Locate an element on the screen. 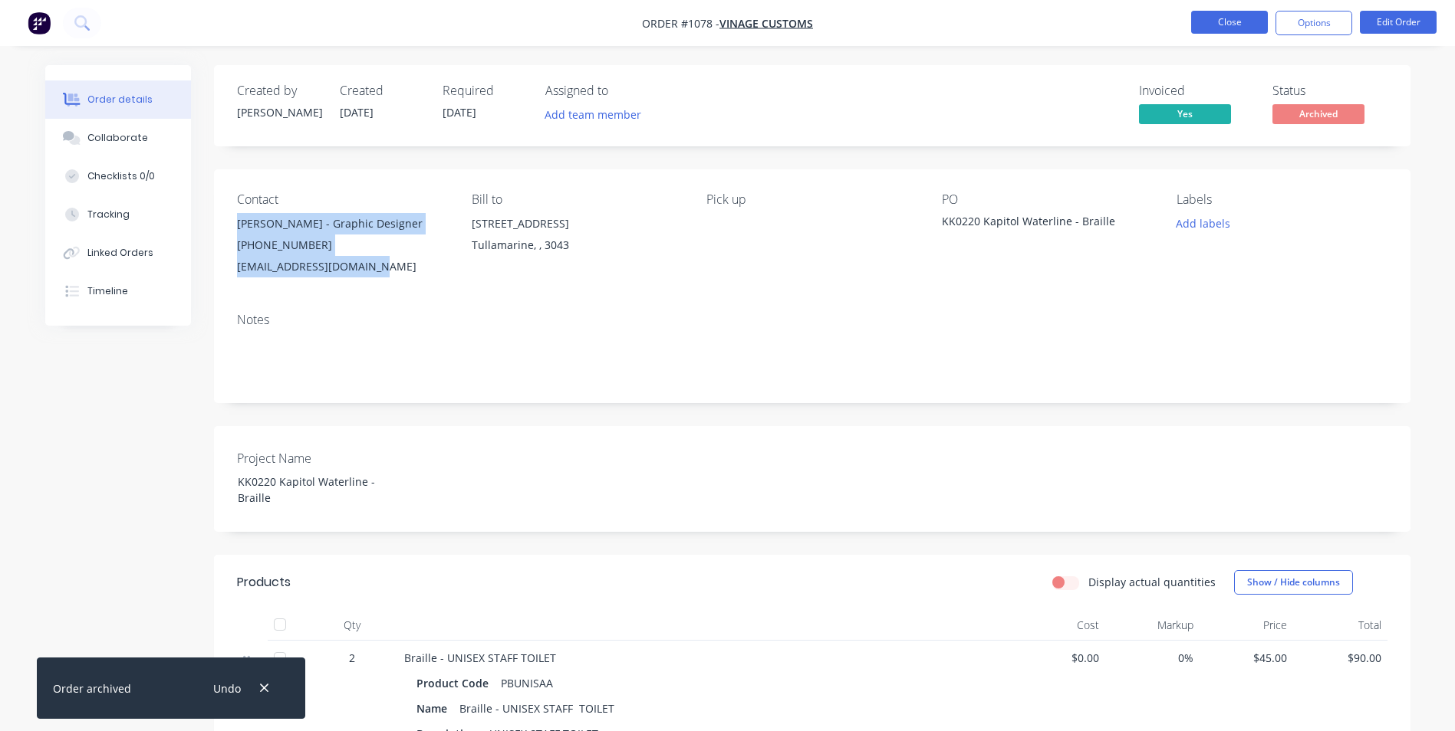 Image resolution: width=1455 pixels, height=731 pixels. div: Braille - UNISEX STAFF TOILET is located at coordinates (537, 708).